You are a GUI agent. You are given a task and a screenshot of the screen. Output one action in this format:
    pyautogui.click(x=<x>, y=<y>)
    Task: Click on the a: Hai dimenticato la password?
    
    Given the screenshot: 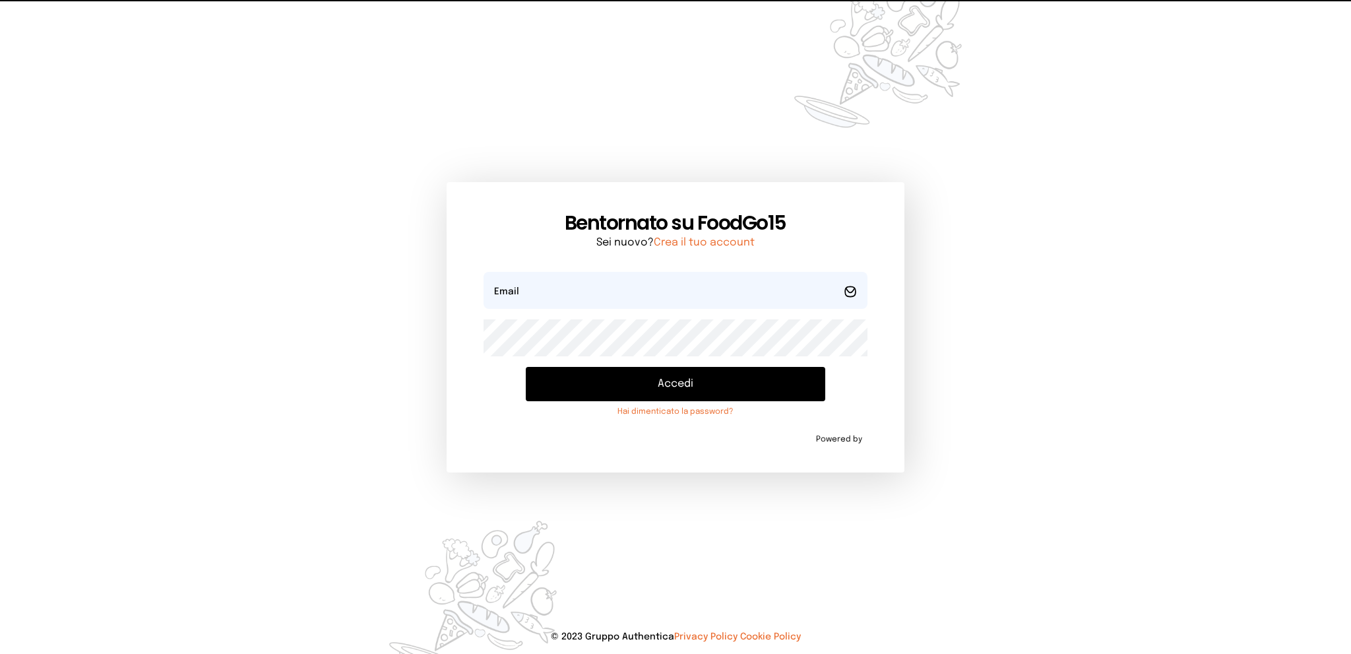 What is the action you would take?
    pyautogui.click(x=675, y=412)
    